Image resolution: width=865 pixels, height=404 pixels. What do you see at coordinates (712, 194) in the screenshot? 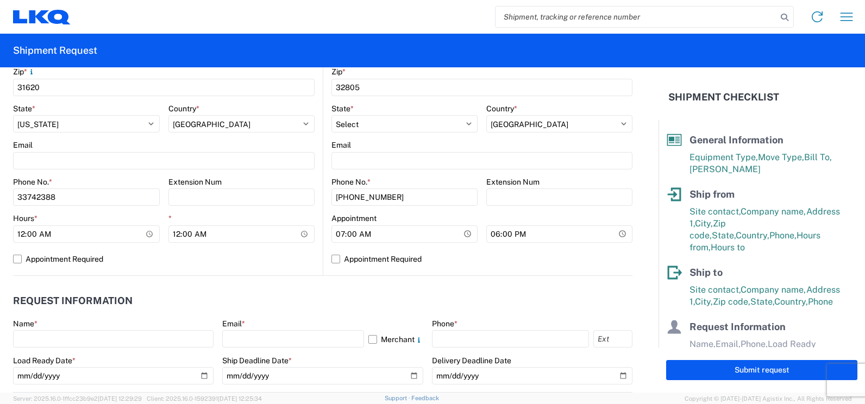
I see `span: Ship from` at bounding box center [712, 194].